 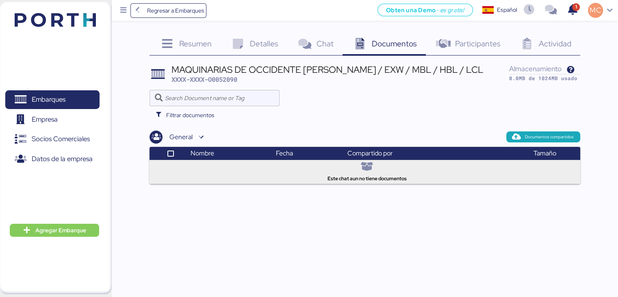 What do you see at coordinates (61, 139) in the screenshot?
I see `span: Socios Comerciales` at bounding box center [61, 139].